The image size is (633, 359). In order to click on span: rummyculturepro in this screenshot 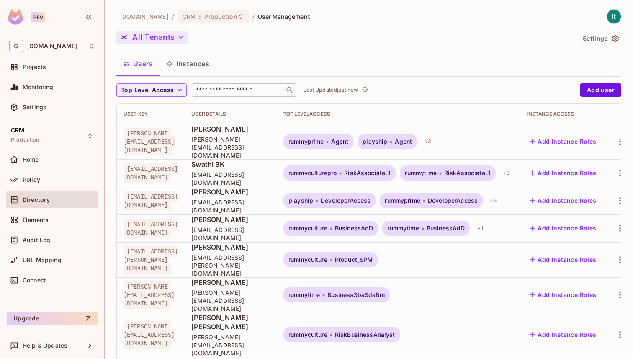, I will do `click(312, 173)`.